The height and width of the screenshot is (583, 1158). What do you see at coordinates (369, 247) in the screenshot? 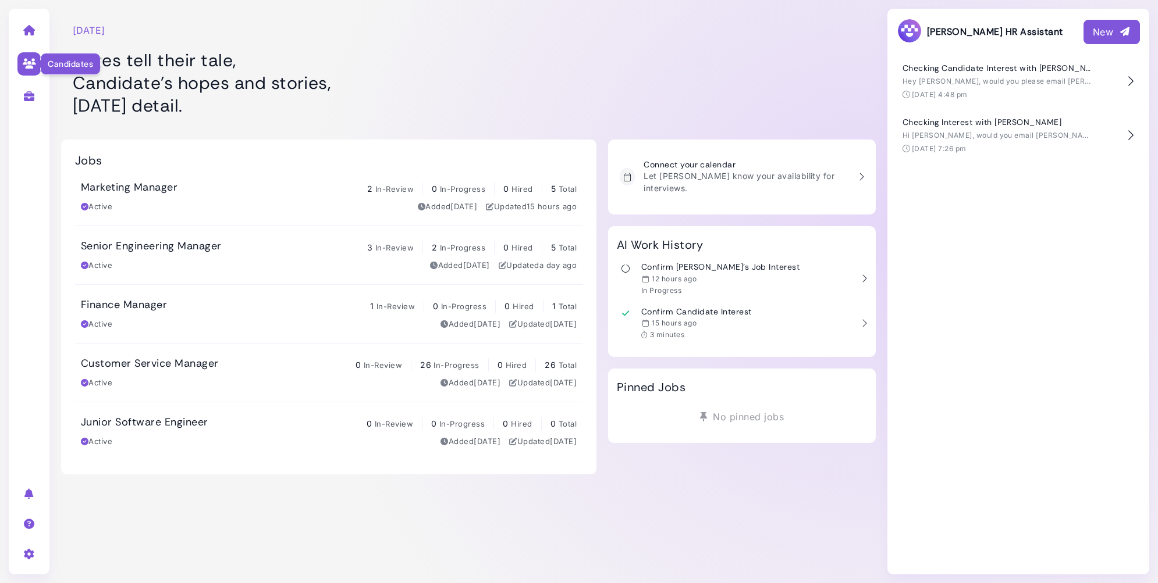
I see `span: 3` at bounding box center [369, 247].